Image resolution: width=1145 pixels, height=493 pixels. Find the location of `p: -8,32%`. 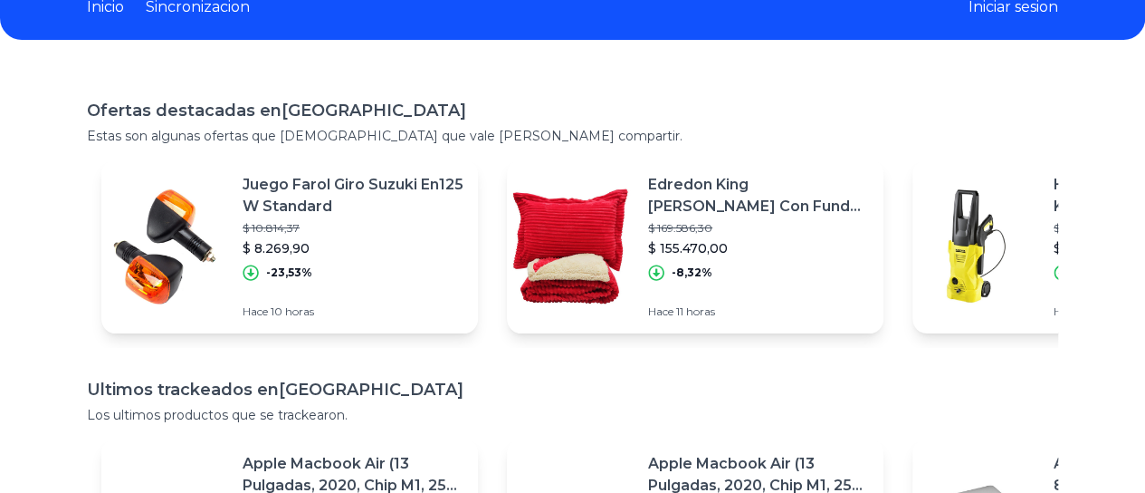

p: -8,32% is located at coordinates (692, 273).